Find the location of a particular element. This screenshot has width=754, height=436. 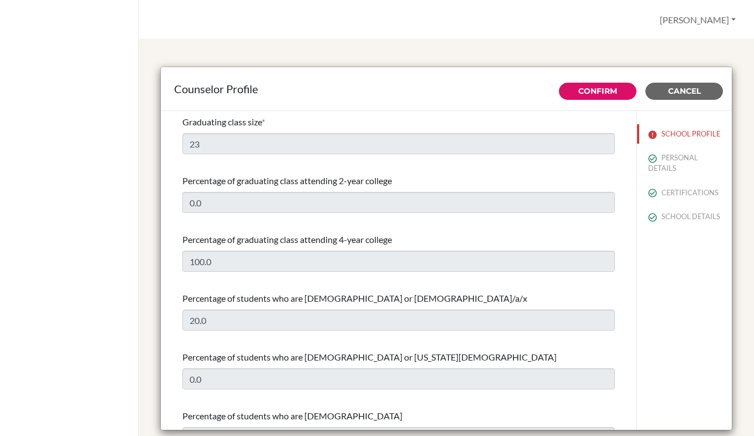

button: SCHOOL DETAILS is located at coordinates (684, 216).